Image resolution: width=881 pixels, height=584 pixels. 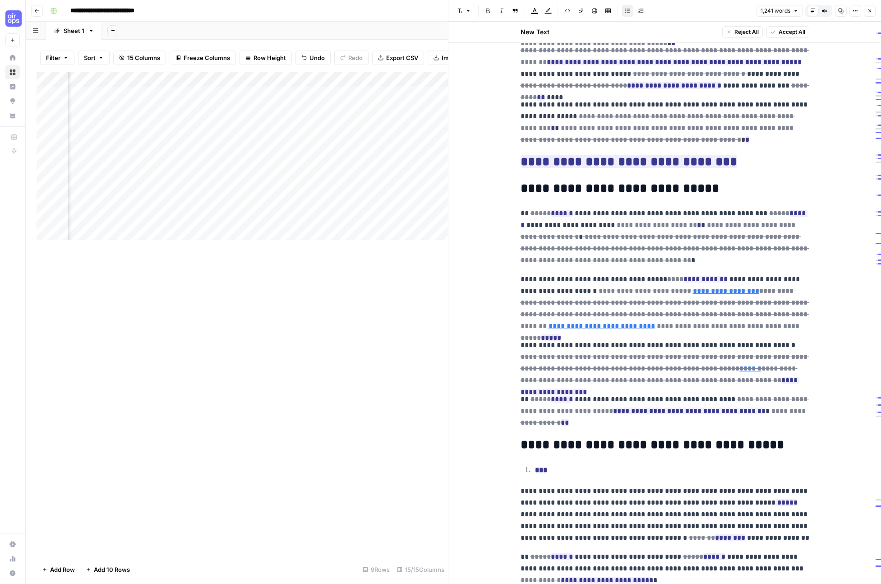 What do you see at coordinates (13, 544) in the screenshot?
I see `a: Settings` at bounding box center [13, 544].